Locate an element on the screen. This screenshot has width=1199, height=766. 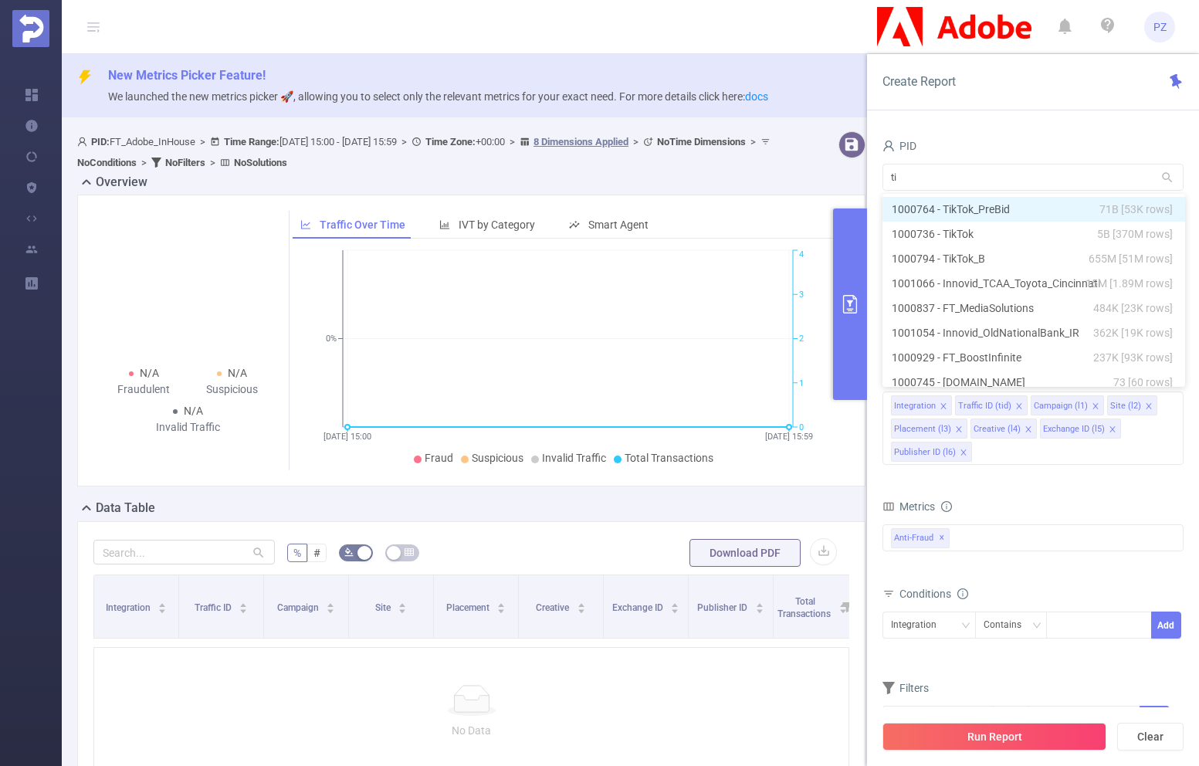
li: 1000837 - FT_MediaSolutions is located at coordinates (1033, 308).